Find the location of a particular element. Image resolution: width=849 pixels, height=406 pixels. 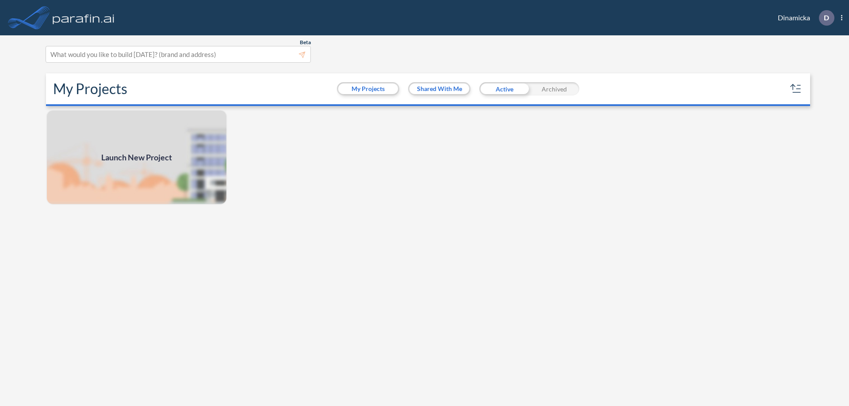

div: Active is located at coordinates (504, 89).